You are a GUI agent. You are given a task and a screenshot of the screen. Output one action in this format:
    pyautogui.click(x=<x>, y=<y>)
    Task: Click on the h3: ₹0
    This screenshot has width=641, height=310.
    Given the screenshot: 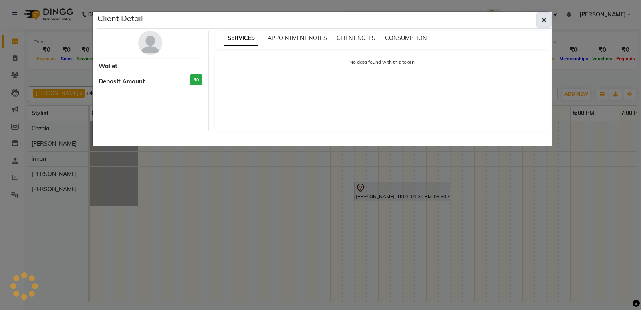 What is the action you would take?
    pyautogui.click(x=196, y=80)
    